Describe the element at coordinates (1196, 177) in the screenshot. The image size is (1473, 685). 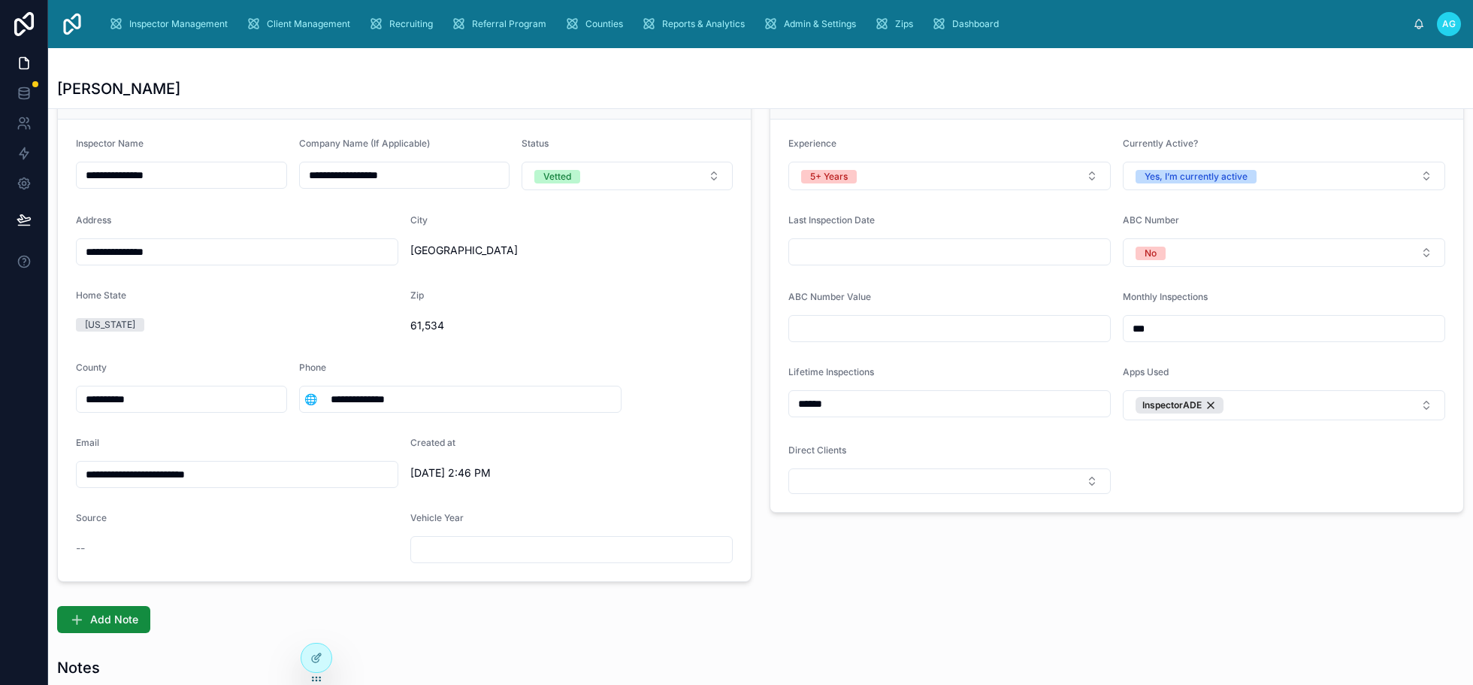
I see `div: Yes, I’m currently active` at that location.